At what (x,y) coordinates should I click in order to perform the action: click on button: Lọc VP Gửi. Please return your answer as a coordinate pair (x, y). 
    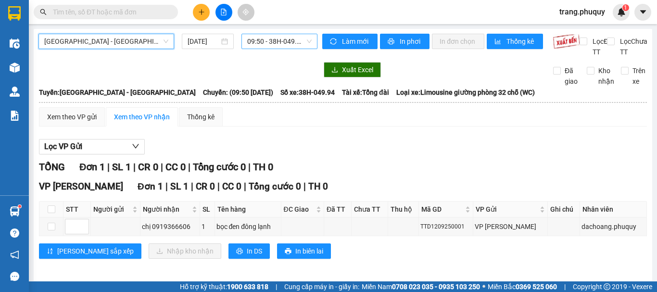
    Looking at the image, I should click on (92, 147).